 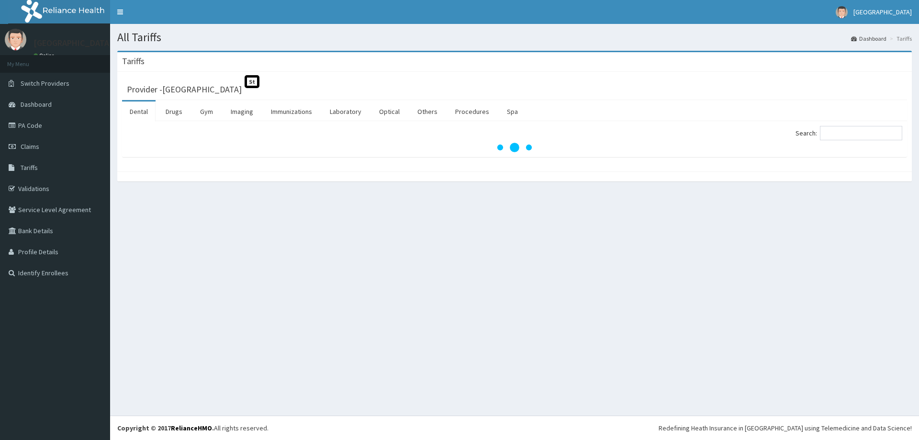 What do you see at coordinates (29, 168) in the screenshot?
I see `span: Tariffs` at bounding box center [29, 168].